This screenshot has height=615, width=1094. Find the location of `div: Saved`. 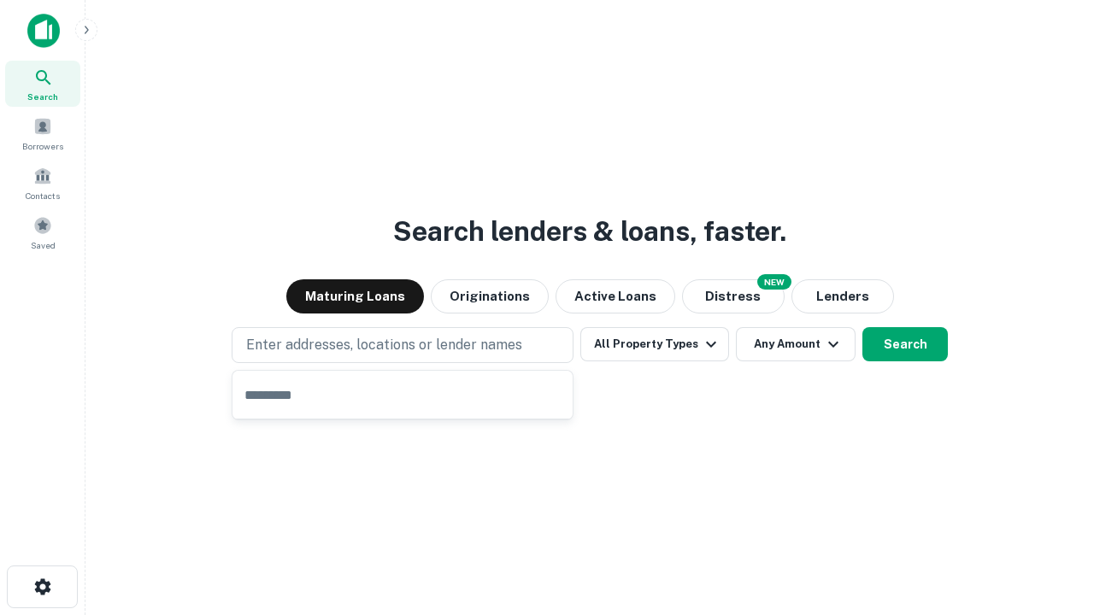

div: Saved is located at coordinates (43, 232).